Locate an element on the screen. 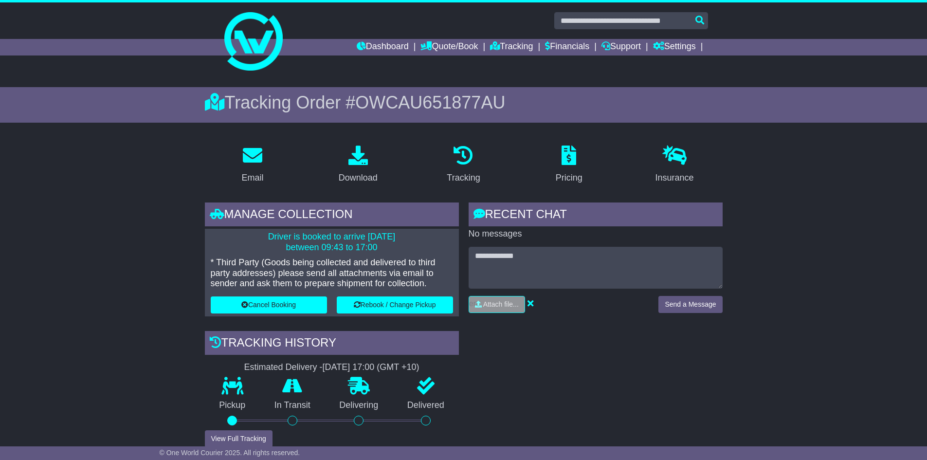 Image resolution: width=927 pixels, height=460 pixels. a: Download is located at coordinates (358, 165).